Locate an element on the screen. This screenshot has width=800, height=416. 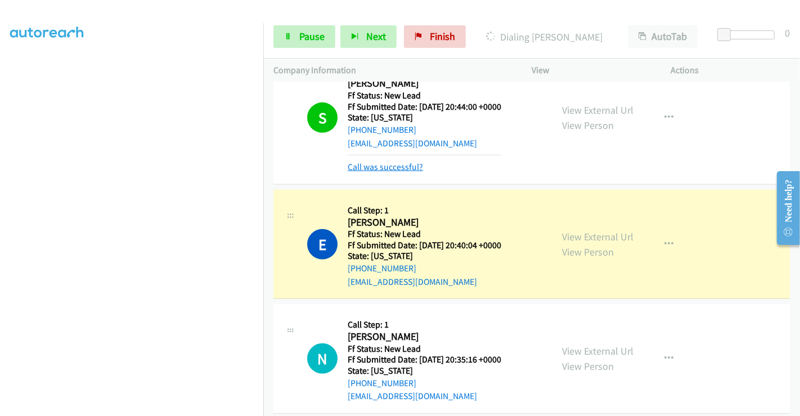
p: Company Information is located at coordinates (392, 70).